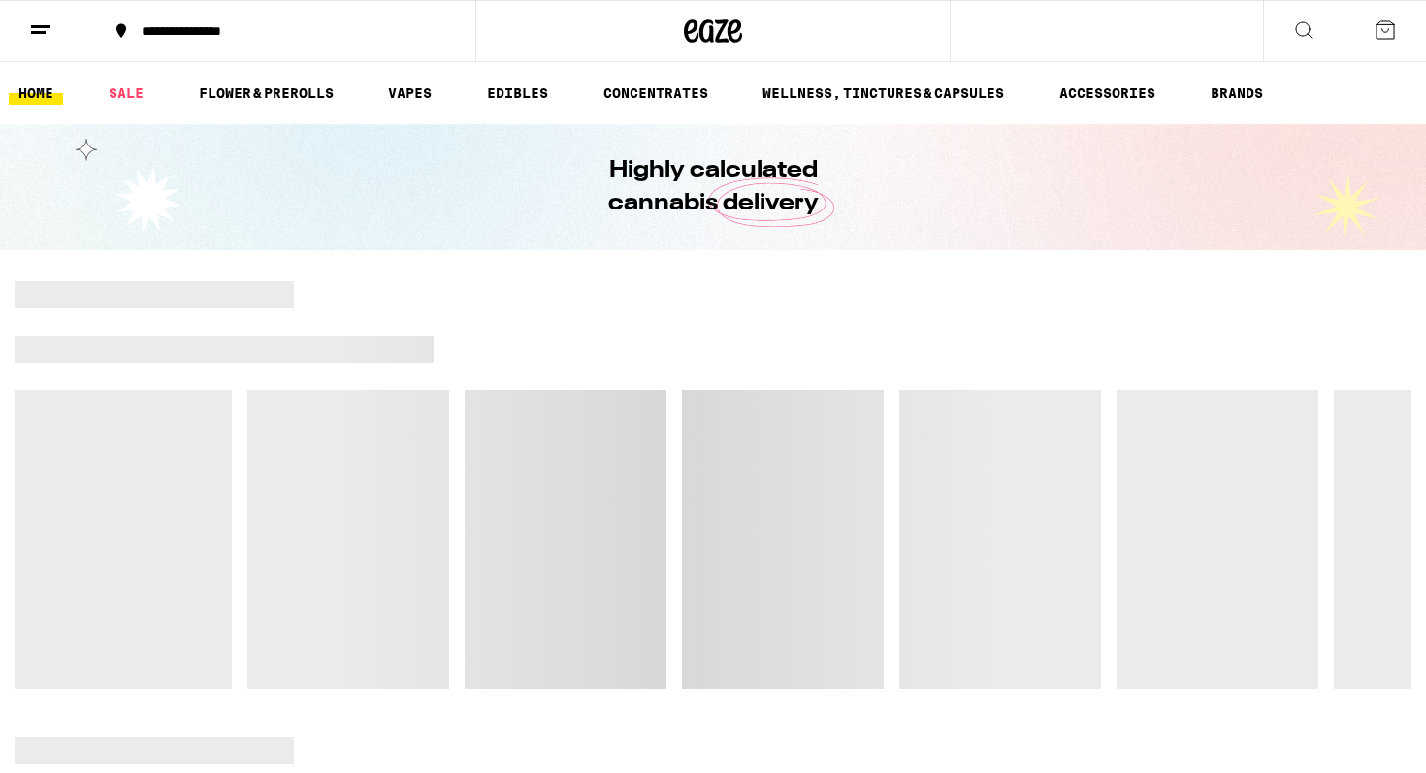 The width and height of the screenshot is (1426, 773). What do you see at coordinates (266, 93) in the screenshot?
I see `a: FLOWER & PREROLLS` at bounding box center [266, 93].